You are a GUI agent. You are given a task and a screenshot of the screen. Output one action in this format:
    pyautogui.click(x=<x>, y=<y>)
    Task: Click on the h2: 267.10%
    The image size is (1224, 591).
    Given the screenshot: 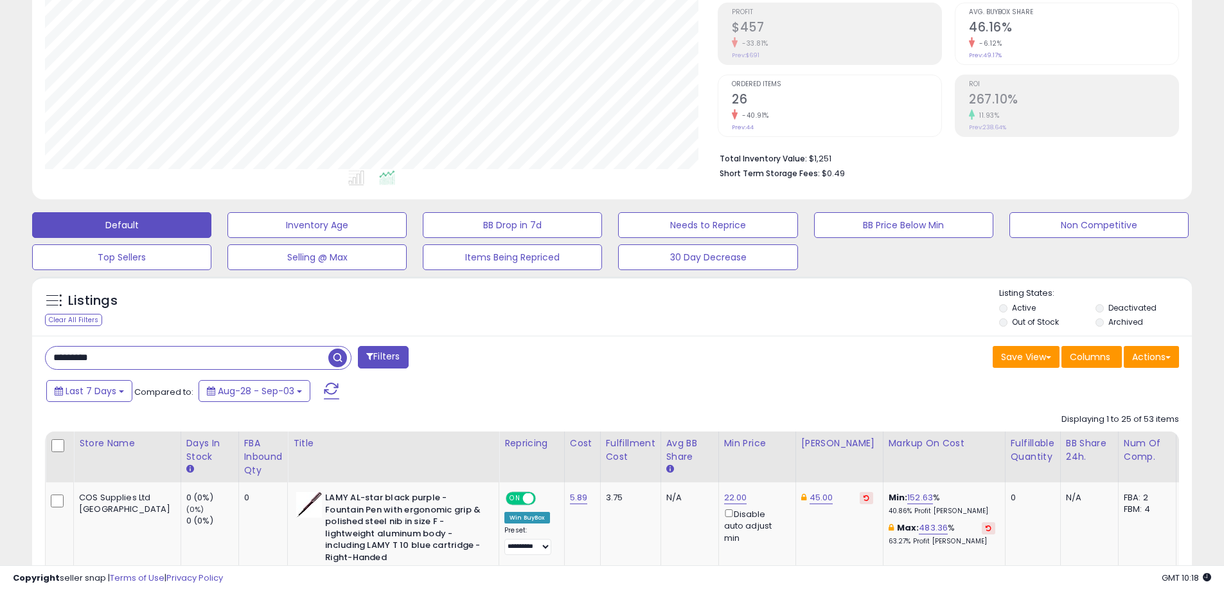 What is the action you would take?
    pyautogui.click(x=1074, y=100)
    